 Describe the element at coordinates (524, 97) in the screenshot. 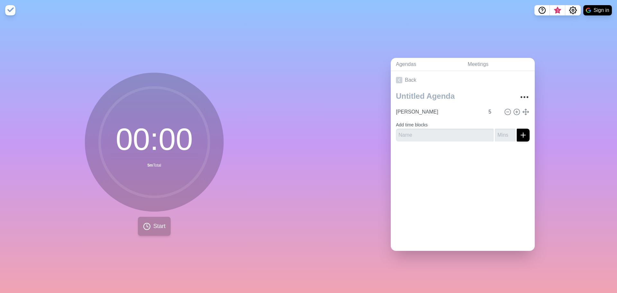

I see `button: More` at that location.